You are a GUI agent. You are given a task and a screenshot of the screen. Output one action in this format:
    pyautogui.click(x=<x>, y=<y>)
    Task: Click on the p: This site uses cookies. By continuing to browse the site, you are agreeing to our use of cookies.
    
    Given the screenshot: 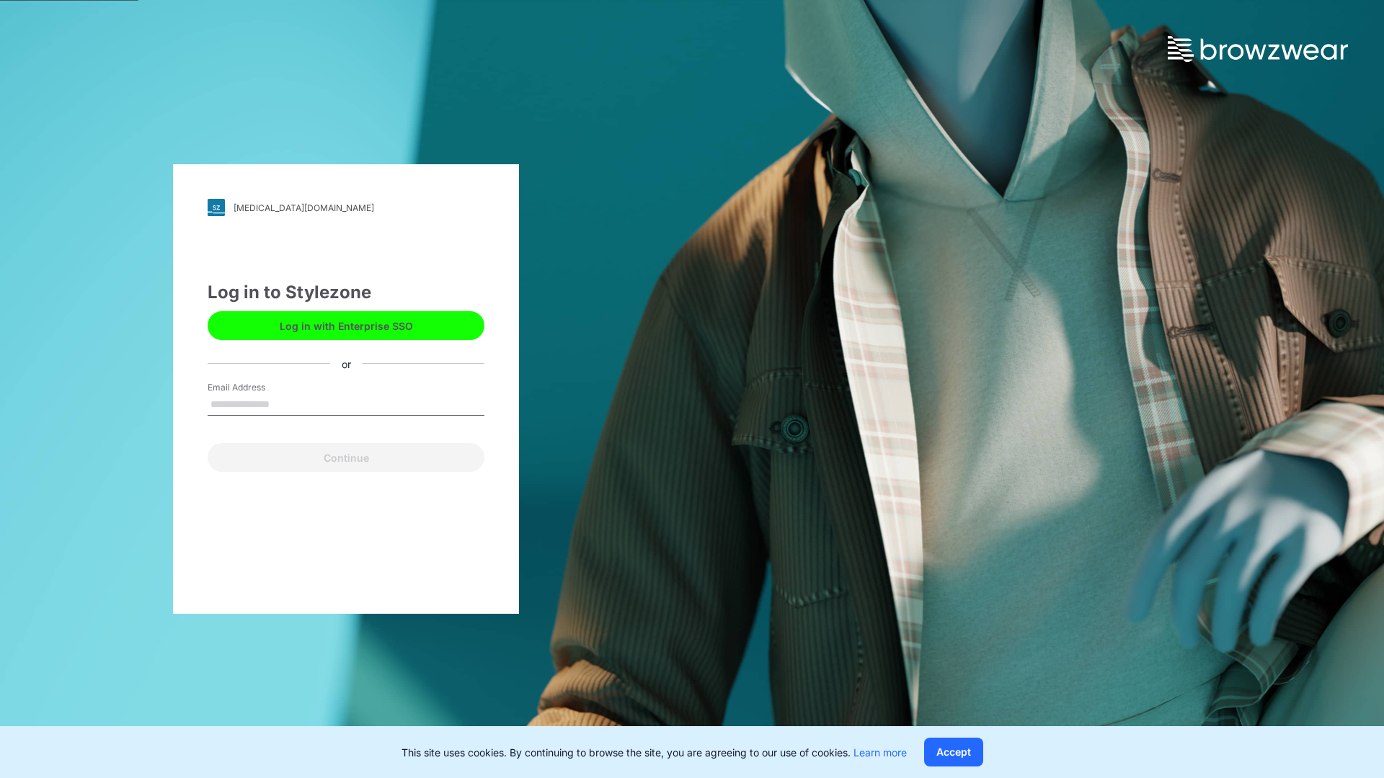 What is the action you would take?
    pyautogui.click(x=654, y=752)
    